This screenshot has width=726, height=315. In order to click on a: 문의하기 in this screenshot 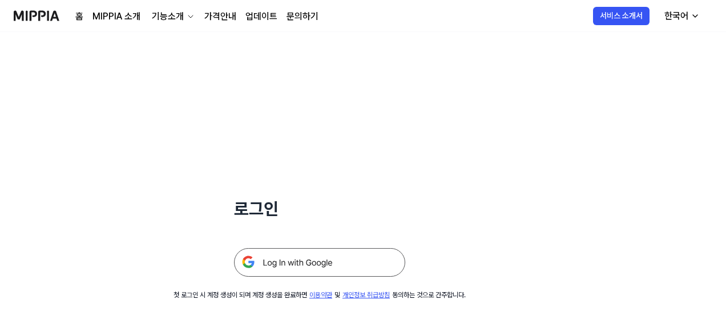, I will do `click(303, 17)`.